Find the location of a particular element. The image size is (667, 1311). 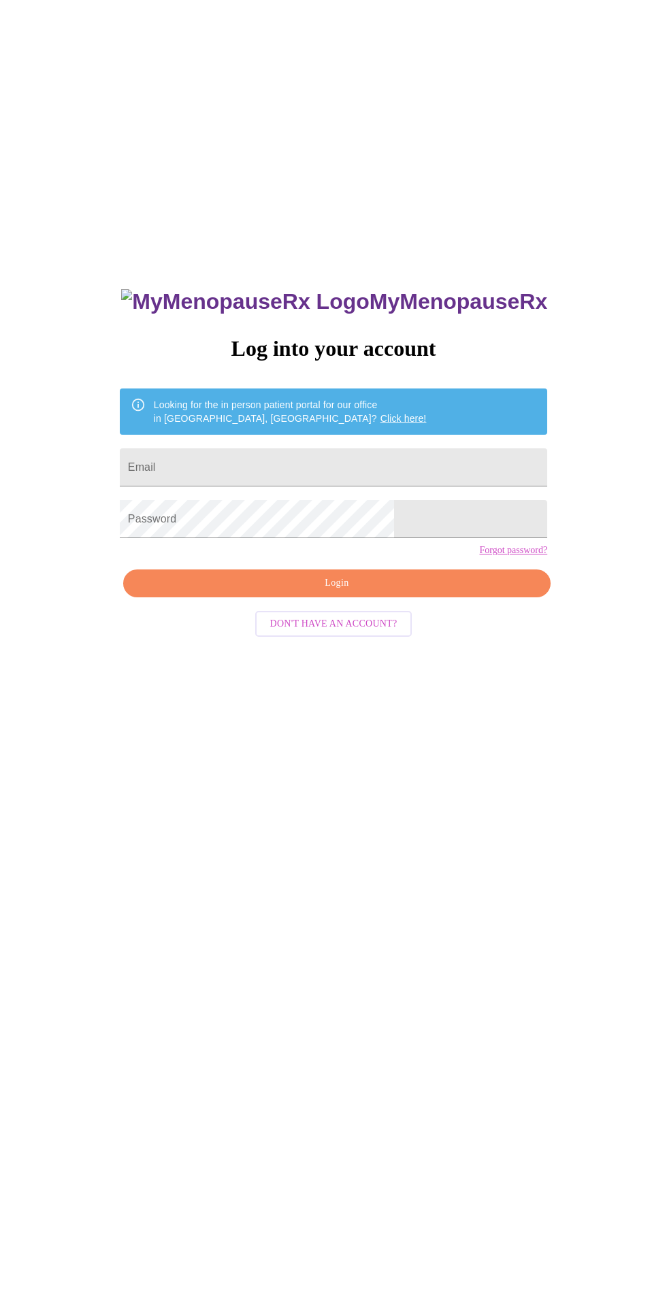

a: Click here! is located at coordinates (403, 418).